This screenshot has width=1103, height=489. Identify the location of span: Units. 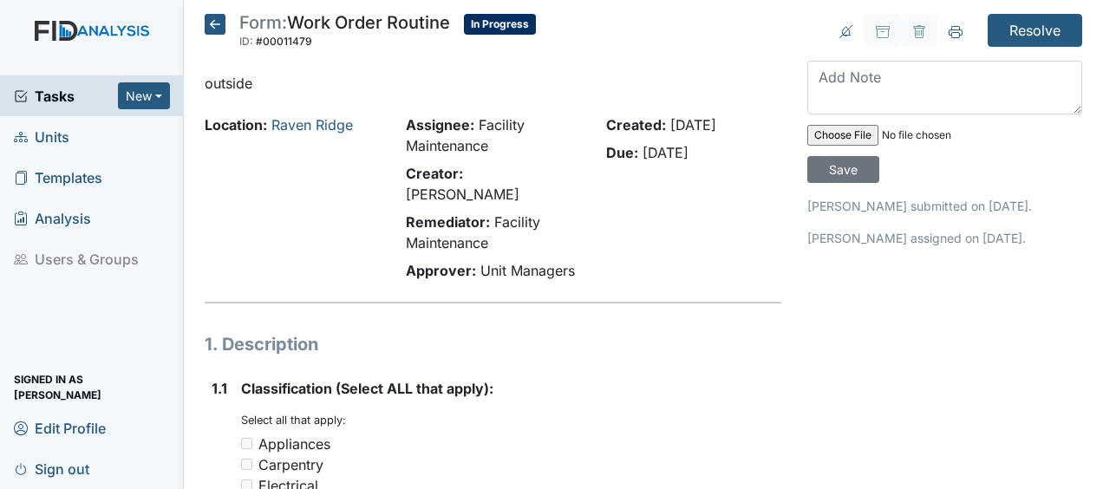
(42, 136).